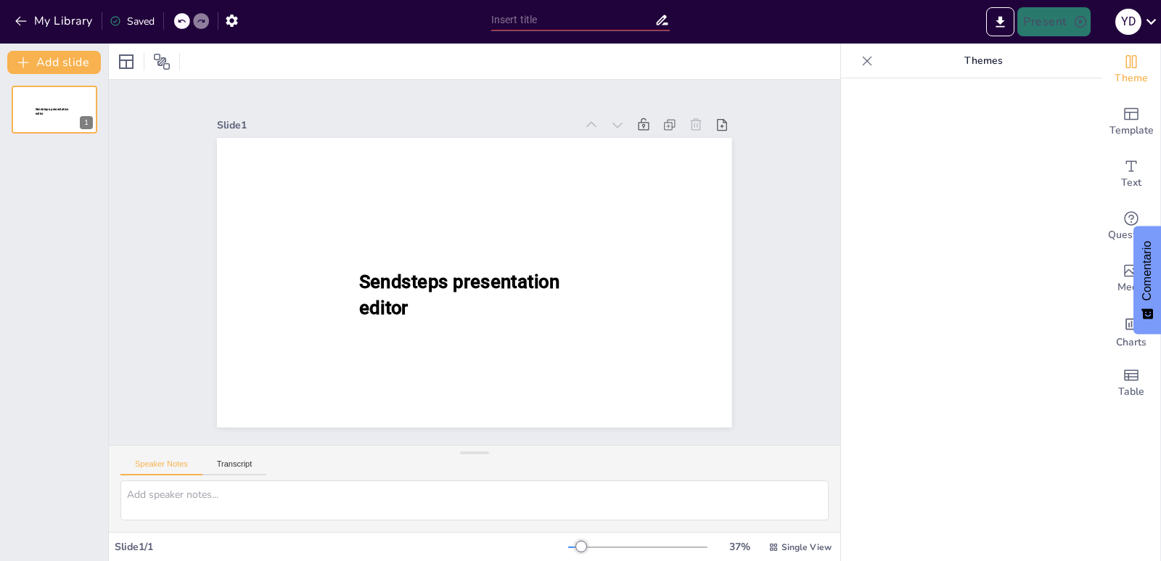 The width and height of the screenshot is (1161, 561). Describe the element at coordinates (984, 61) in the screenshot. I see `p: Themes` at that location.